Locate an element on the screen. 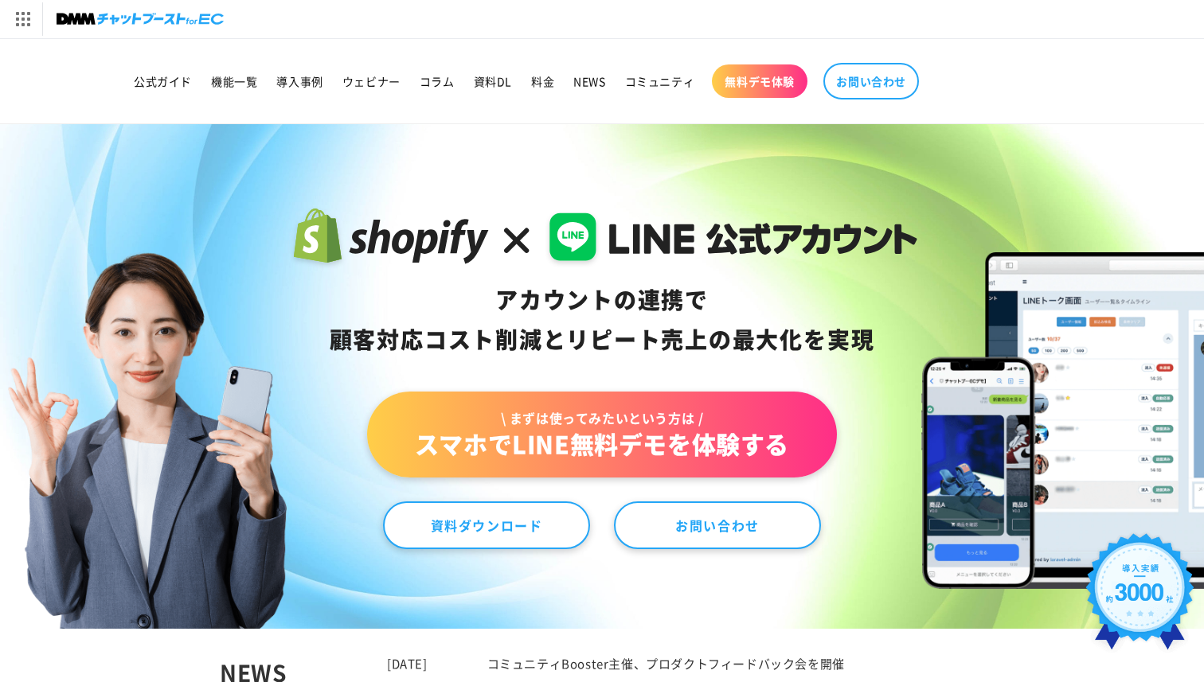  img: サービス is located at coordinates (22, 19).